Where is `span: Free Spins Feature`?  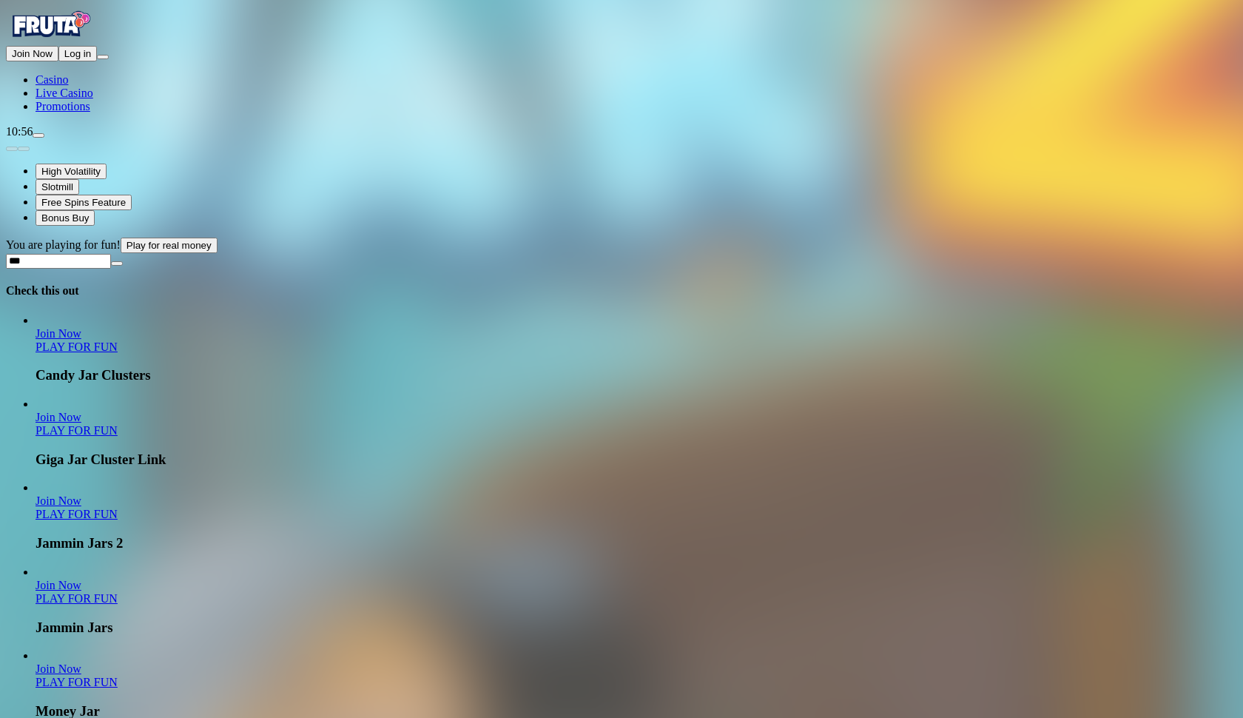
span: Free Spins Feature is located at coordinates (84, 202).